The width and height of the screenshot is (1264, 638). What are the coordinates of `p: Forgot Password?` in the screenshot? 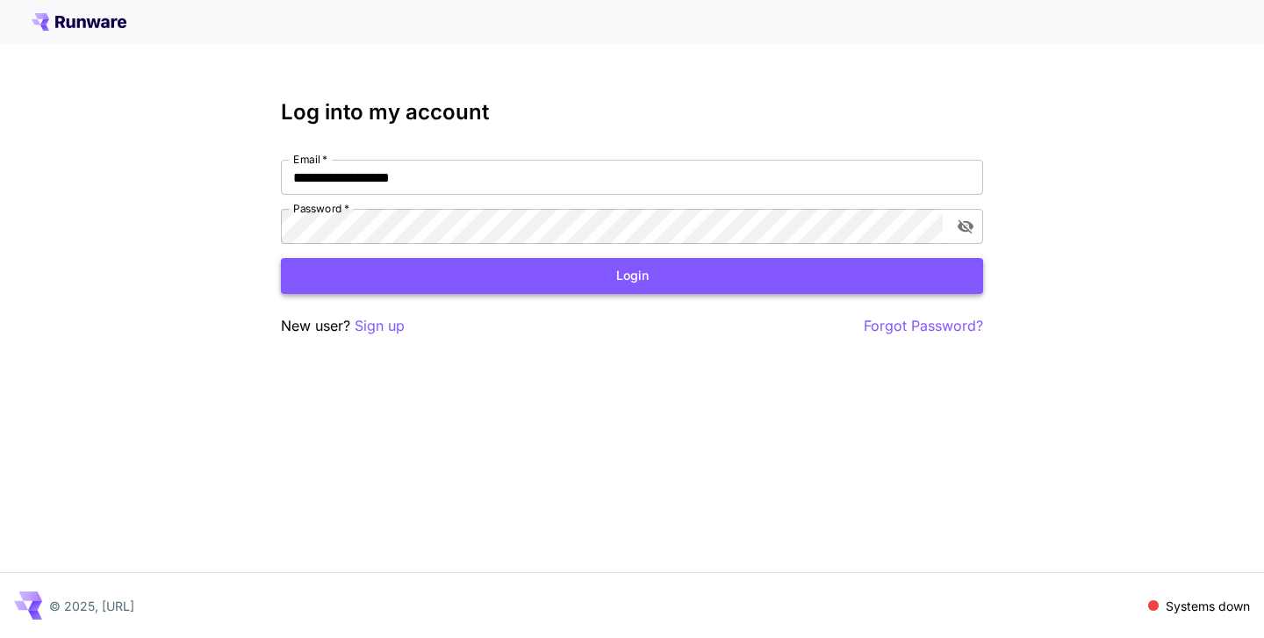 It's located at (924, 326).